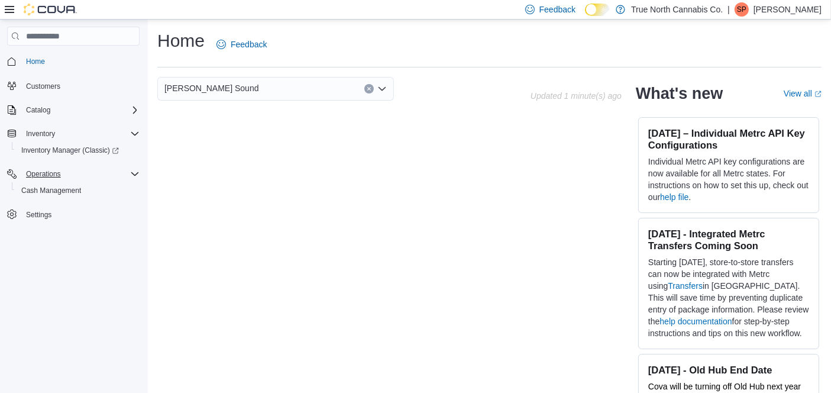 This screenshot has height=393, width=831. What do you see at coordinates (802, 93) in the screenshot?
I see `a: View allExternal link` at bounding box center [802, 93].